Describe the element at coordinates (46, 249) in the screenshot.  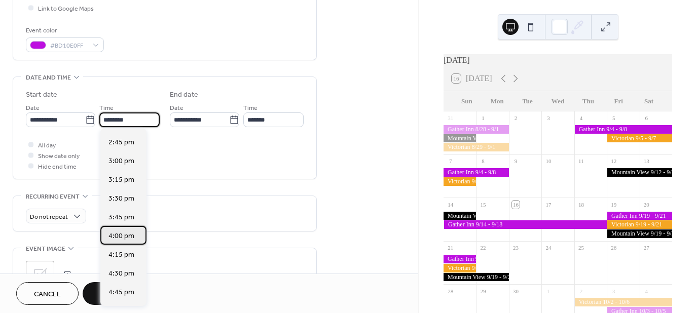
I see `span: Event image` at that location.